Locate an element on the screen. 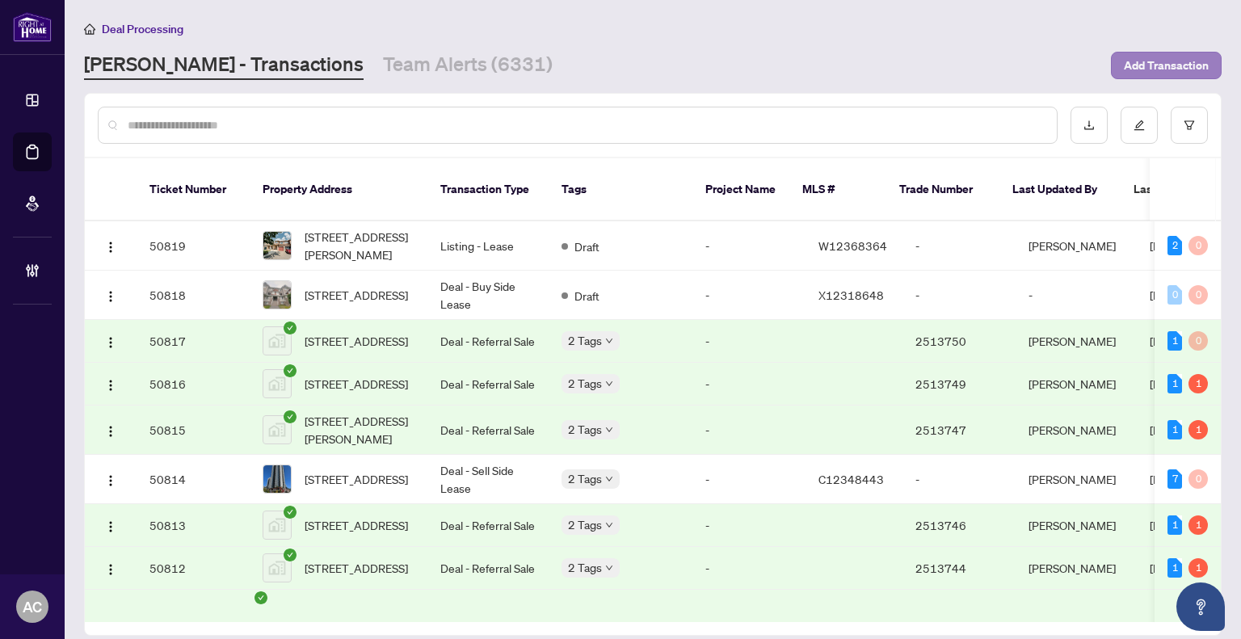 The image size is (1241, 639). span: AC is located at coordinates (32, 607).